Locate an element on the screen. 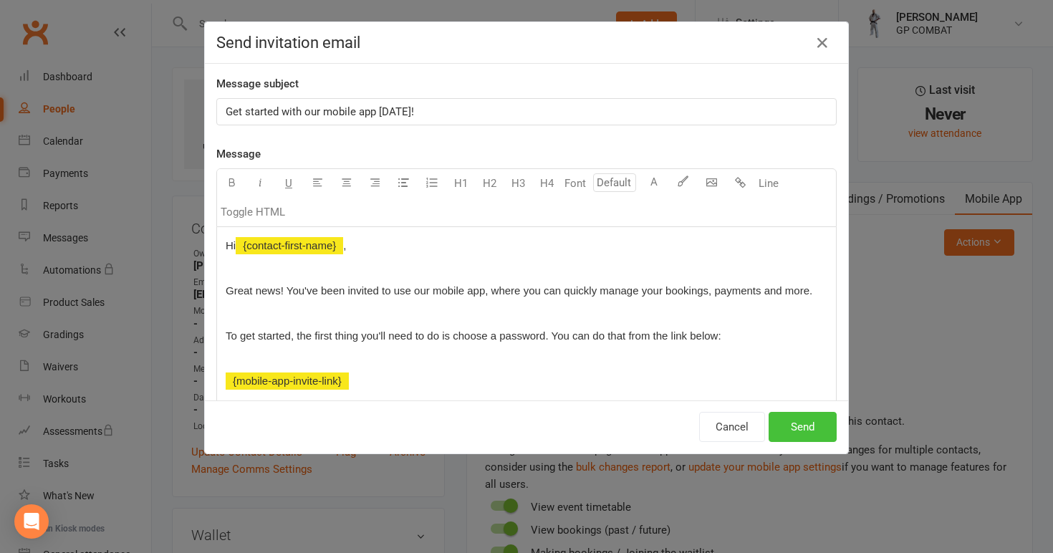 This screenshot has height=553, width=1053. button: Send is located at coordinates (802, 427).